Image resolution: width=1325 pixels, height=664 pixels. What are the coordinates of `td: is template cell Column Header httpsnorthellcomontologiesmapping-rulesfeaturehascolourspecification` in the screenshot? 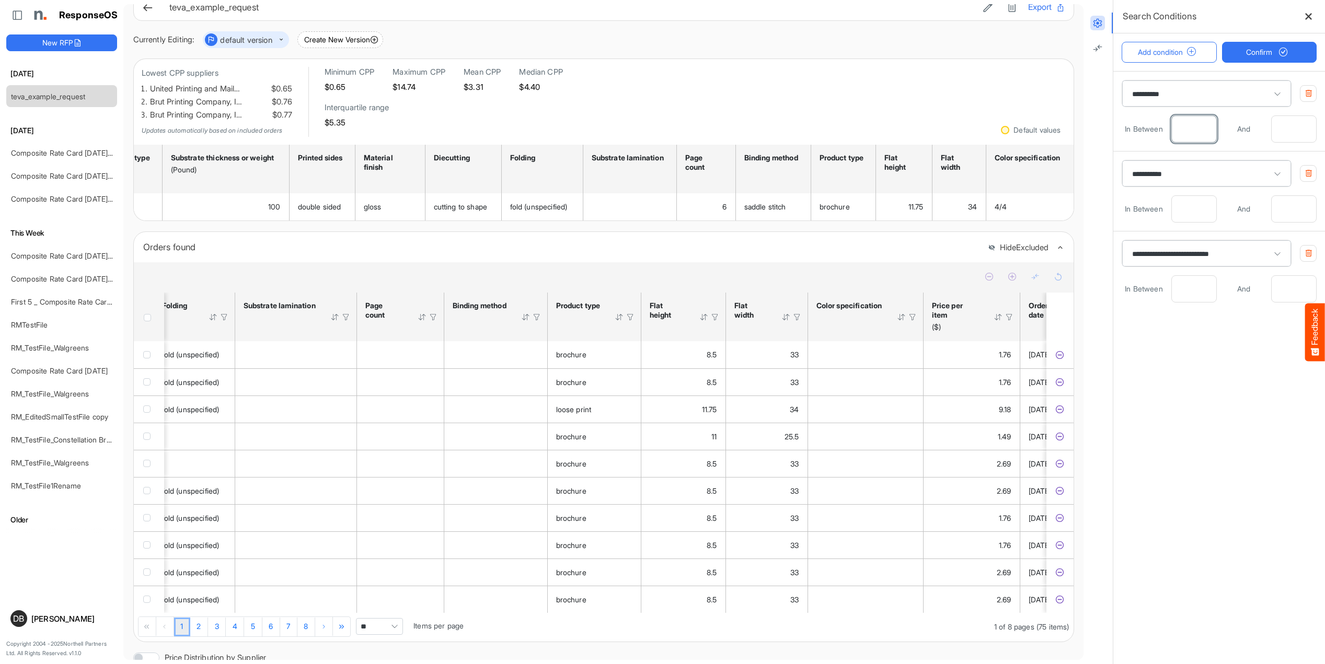 It's located at (866, 572).